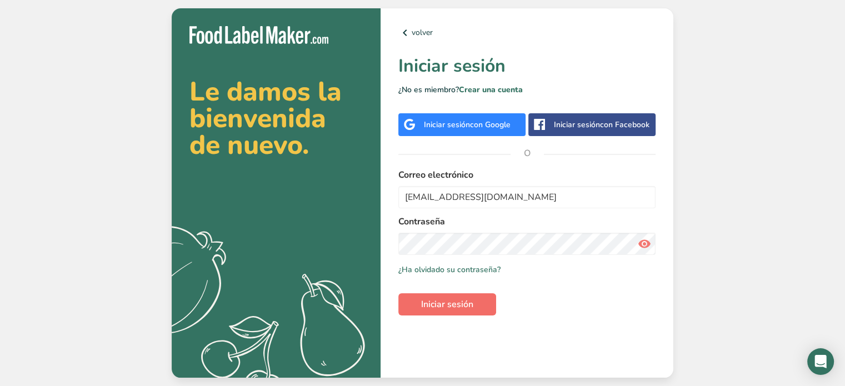 The height and width of the screenshot is (386, 845). Describe the element at coordinates (490, 124) in the screenshot. I see `span: con Google` at that location.